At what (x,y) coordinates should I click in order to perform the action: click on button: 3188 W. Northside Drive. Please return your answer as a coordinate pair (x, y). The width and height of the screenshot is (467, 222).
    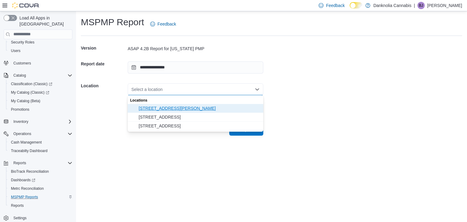
    Looking at the image, I should click on (195, 126).